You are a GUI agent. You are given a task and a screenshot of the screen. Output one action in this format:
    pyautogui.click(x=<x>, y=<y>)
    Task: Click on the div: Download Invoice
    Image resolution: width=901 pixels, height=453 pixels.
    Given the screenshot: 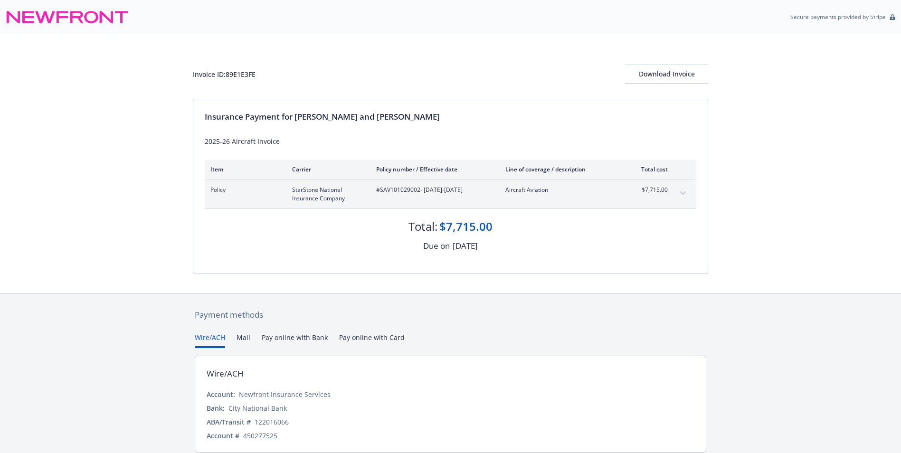 What is the action you would take?
    pyautogui.click(x=667, y=74)
    